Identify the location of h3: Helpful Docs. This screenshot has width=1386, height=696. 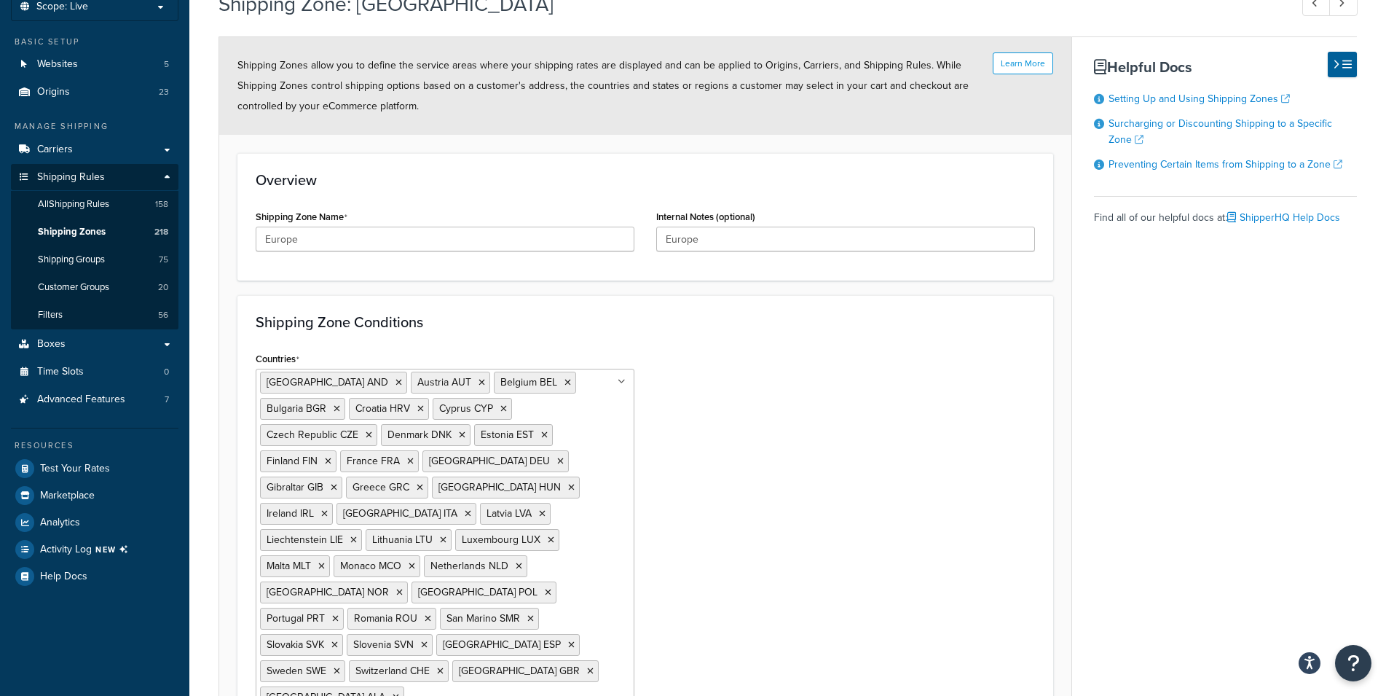
(1225, 67).